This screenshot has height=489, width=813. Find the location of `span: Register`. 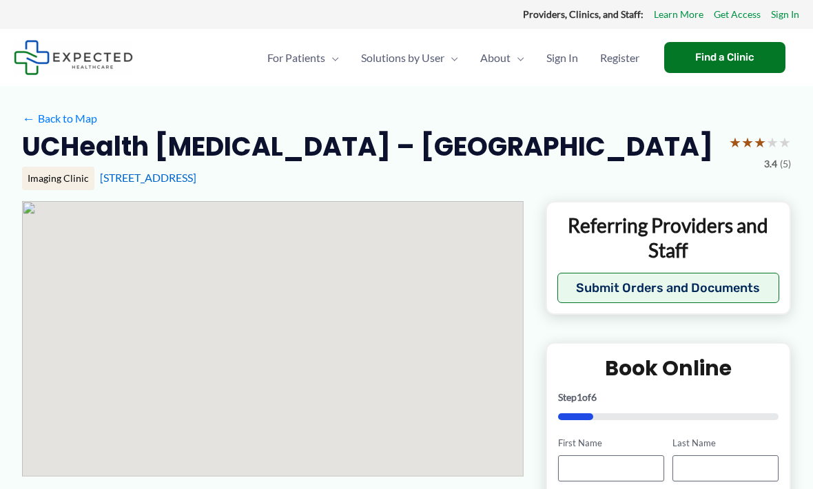

span: Register is located at coordinates (619, 58).